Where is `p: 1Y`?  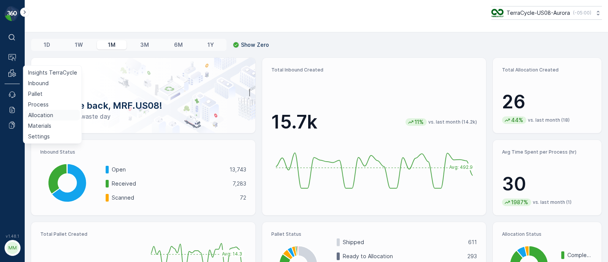 p: 1Y is located at coordinates (211, 45).